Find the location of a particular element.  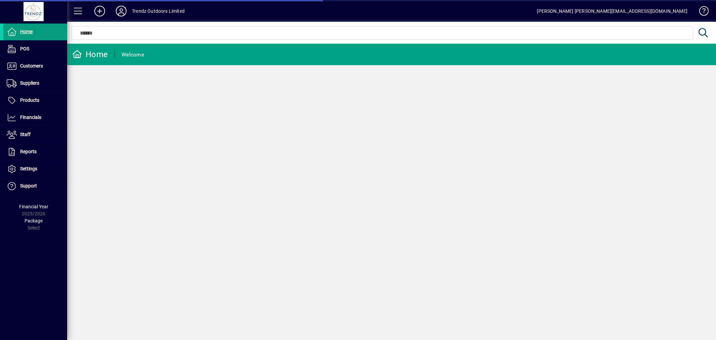

div: Welcome is located at coordinates (133, 55).